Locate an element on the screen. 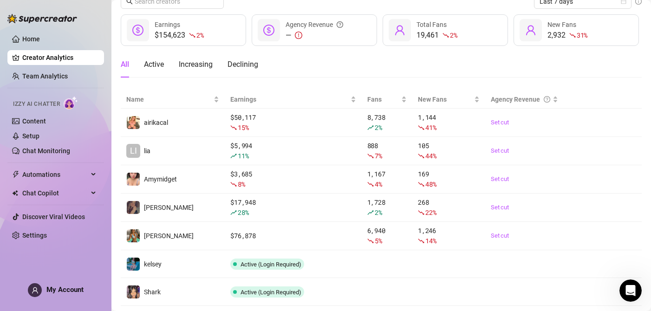 The width and height of the screenshot is (651, 311). a: Discover Viral Videos is located at coordinates (53, 217).